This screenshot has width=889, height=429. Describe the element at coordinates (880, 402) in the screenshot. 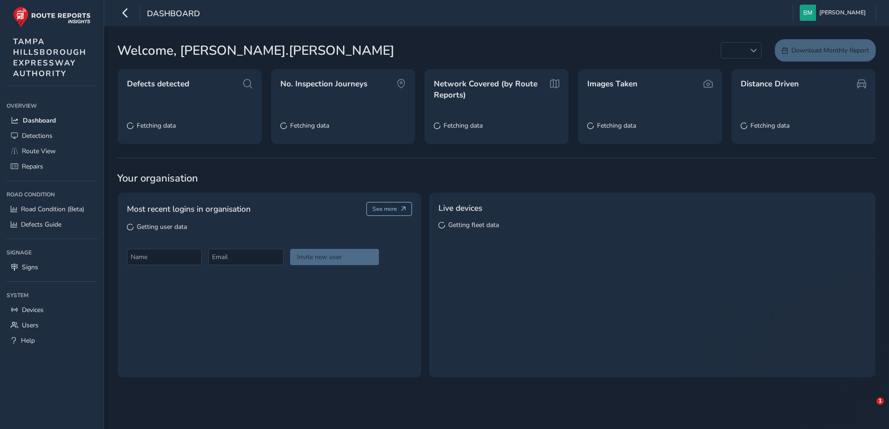

I see `span: 1` at that location.